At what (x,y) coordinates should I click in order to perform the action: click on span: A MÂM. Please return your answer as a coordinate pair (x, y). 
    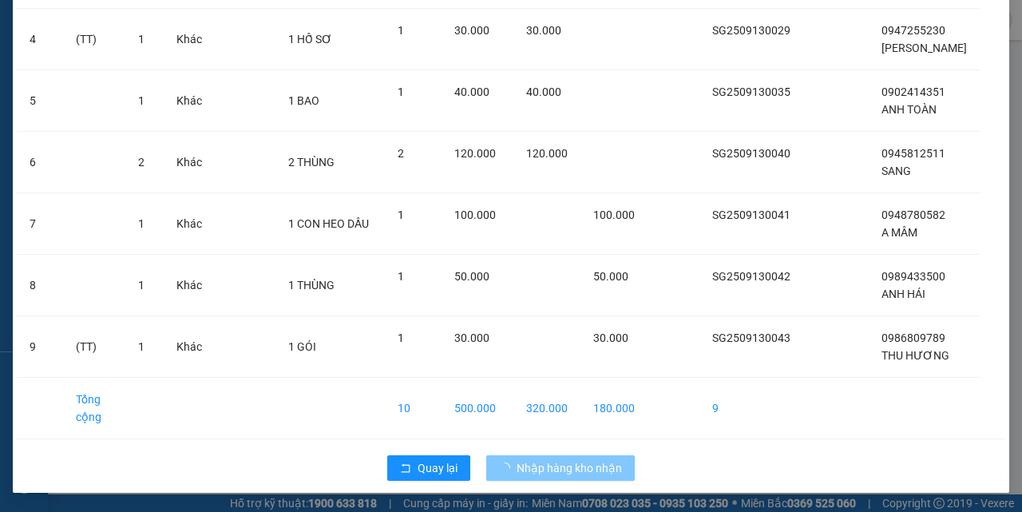
    Looking at the image, I should click on (899, 232).